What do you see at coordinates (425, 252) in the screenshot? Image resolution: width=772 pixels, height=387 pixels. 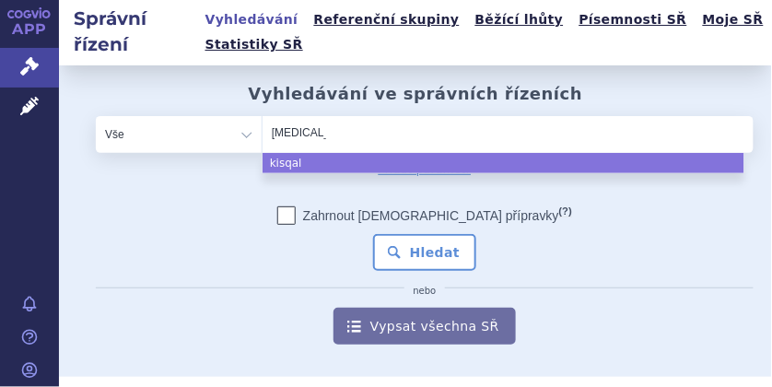 I see `button: Hledat` at bounding box center [425, 252].